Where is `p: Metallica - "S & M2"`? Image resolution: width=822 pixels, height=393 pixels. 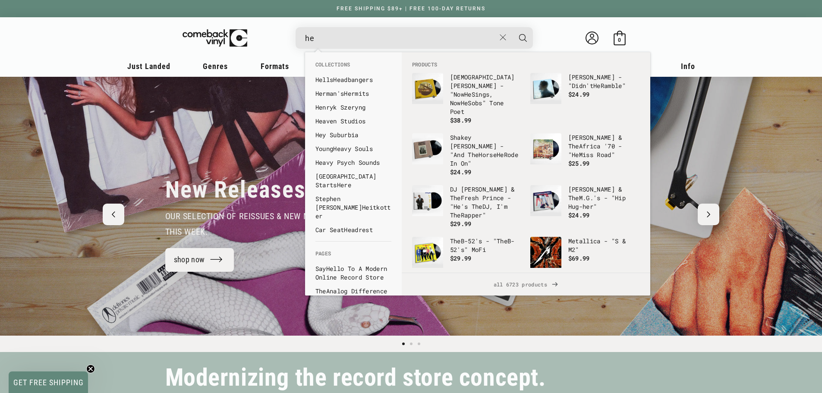
p: Metallica - "S & M2" is located at coordinates (604, 246).